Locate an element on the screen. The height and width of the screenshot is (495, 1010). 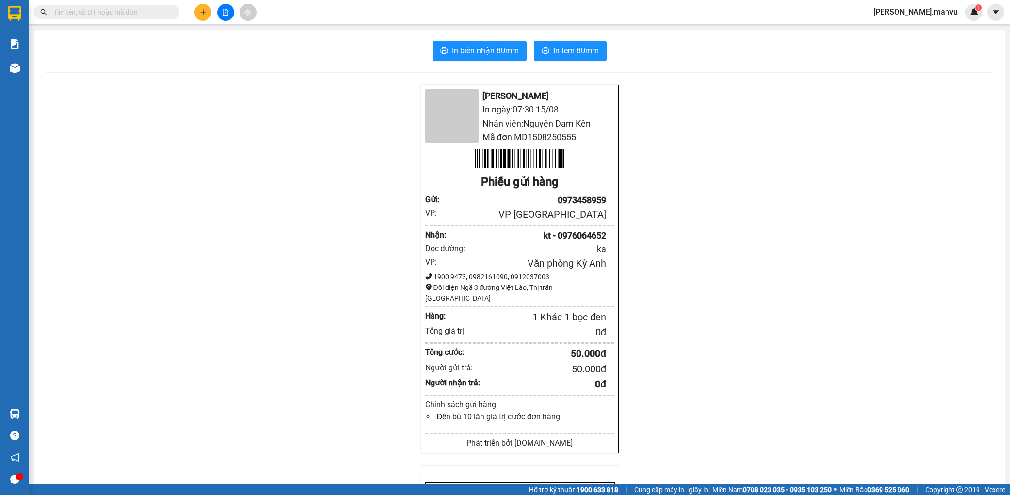
strong: 1900 633 818 is located at coordinates (598, 490).